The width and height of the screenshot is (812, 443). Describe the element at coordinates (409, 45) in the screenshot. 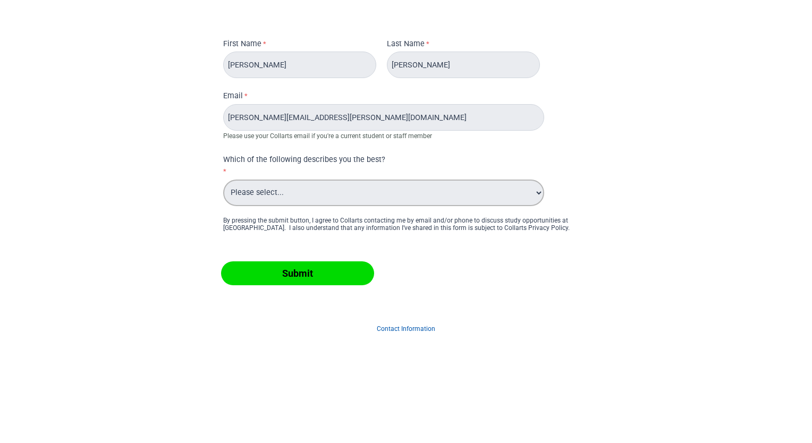

I see `label: Last Name` at that location.